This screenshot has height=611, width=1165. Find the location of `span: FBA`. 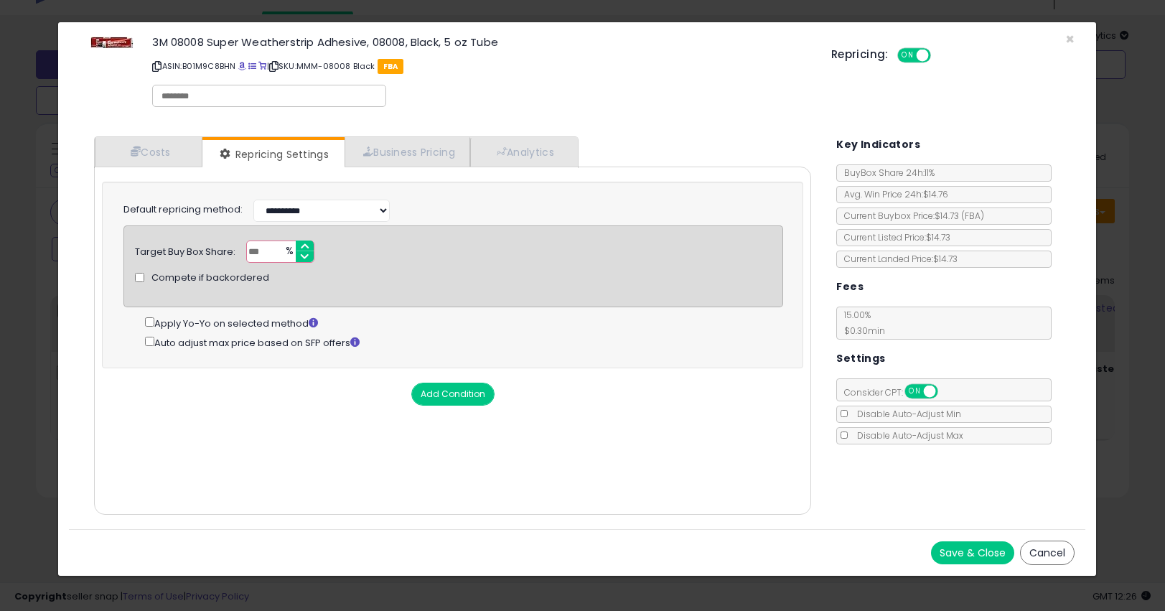

span: FBA is located at coordinates (390, 66).